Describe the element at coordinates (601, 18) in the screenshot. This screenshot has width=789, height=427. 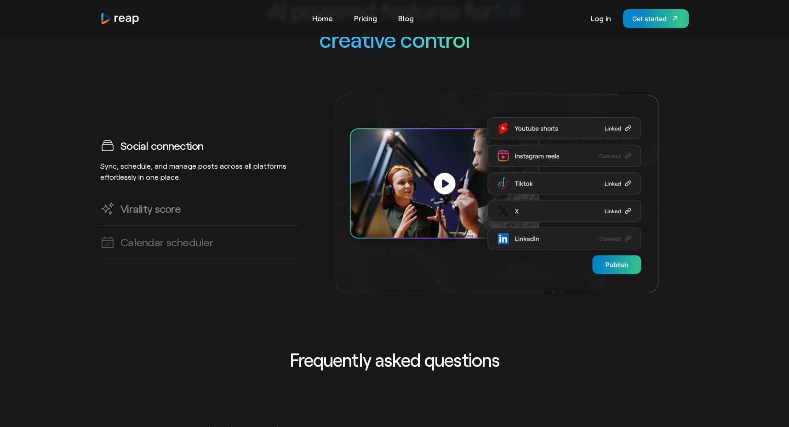
I see `a: Log in` at that location.